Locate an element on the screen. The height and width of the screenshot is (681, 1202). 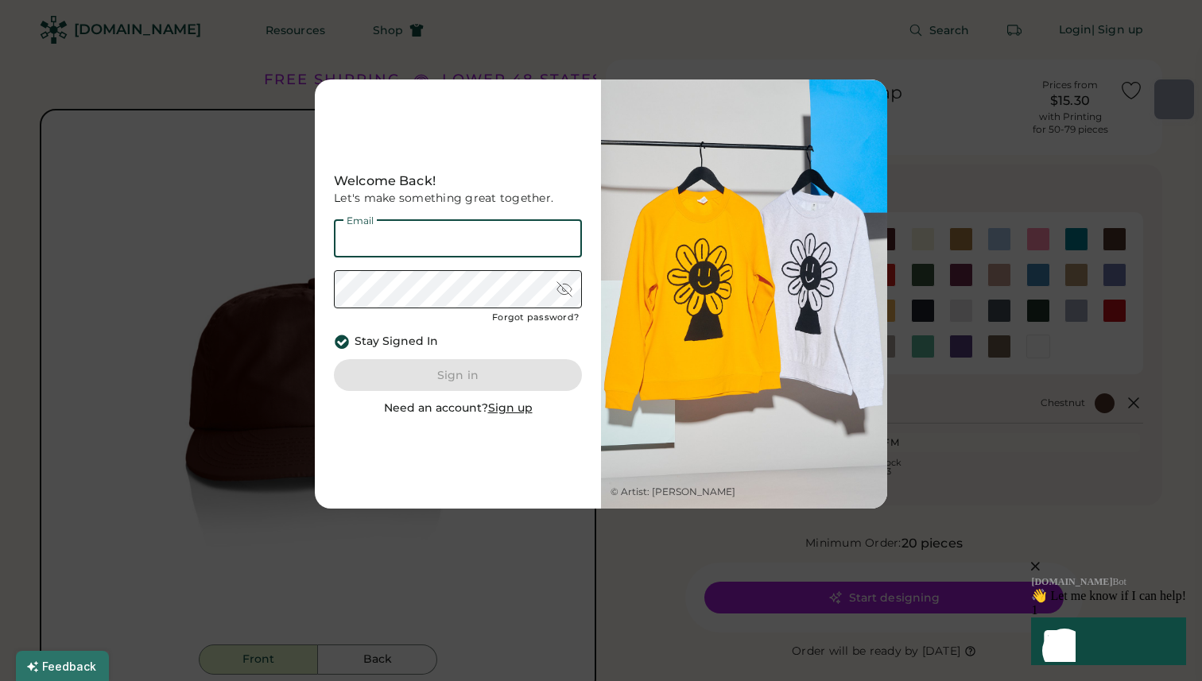
span: 1 is located at coordinates (99, 133).